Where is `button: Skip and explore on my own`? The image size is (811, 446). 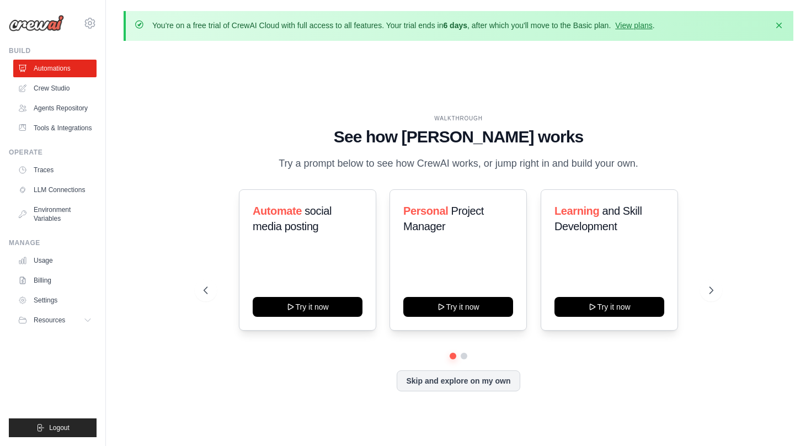
button: Skip and explore on my own is located at coordinates (458, 381).